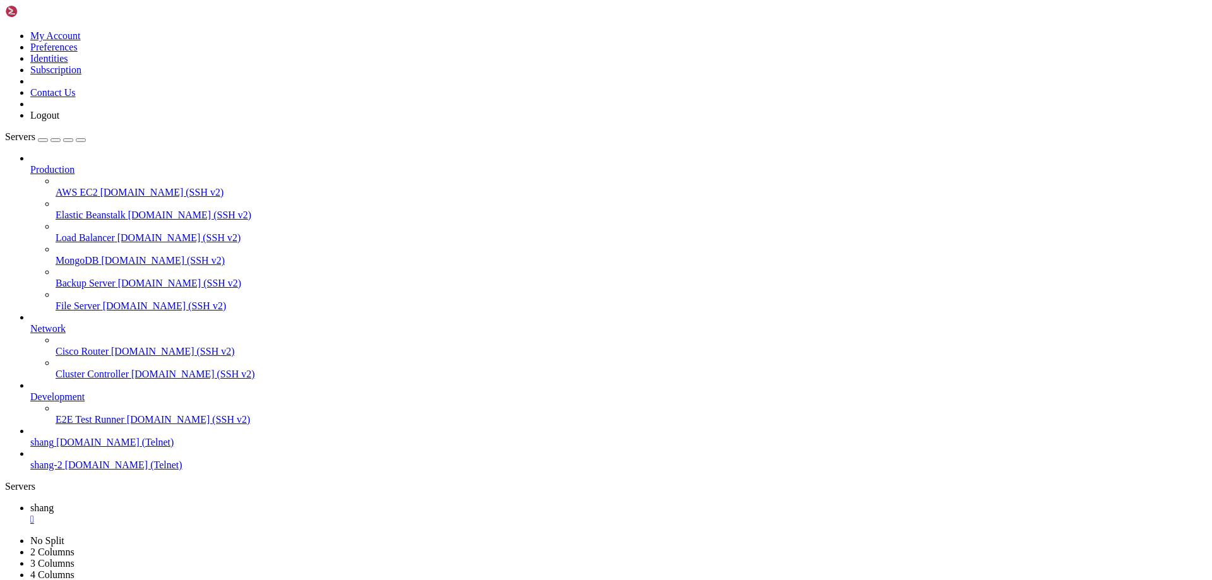  I want to click on div: Servers, so click(606, 487).